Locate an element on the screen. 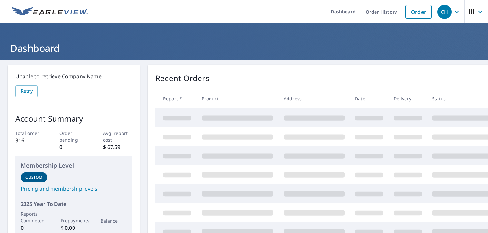 This screenshot has width=488, height=233. p: Custom is located at coordinates (34, 178).